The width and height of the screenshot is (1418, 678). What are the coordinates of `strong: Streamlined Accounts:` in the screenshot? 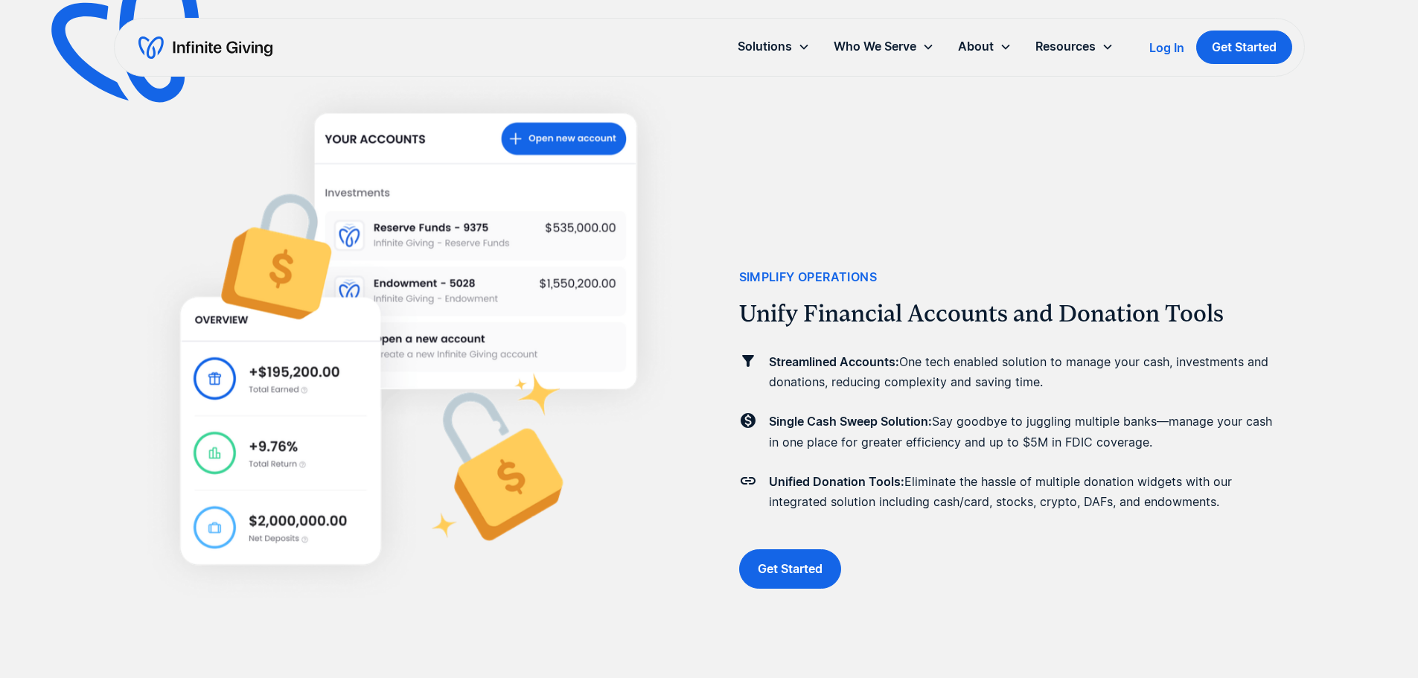 It's located at (834, 362).